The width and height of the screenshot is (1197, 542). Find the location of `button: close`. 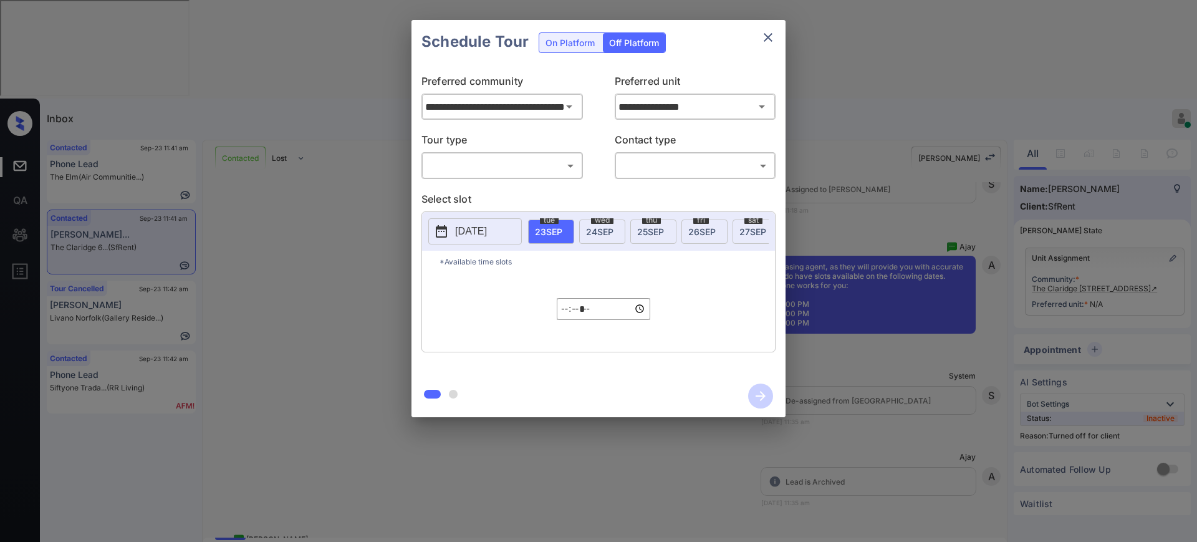

button: close is located at coordinates (768, 37).